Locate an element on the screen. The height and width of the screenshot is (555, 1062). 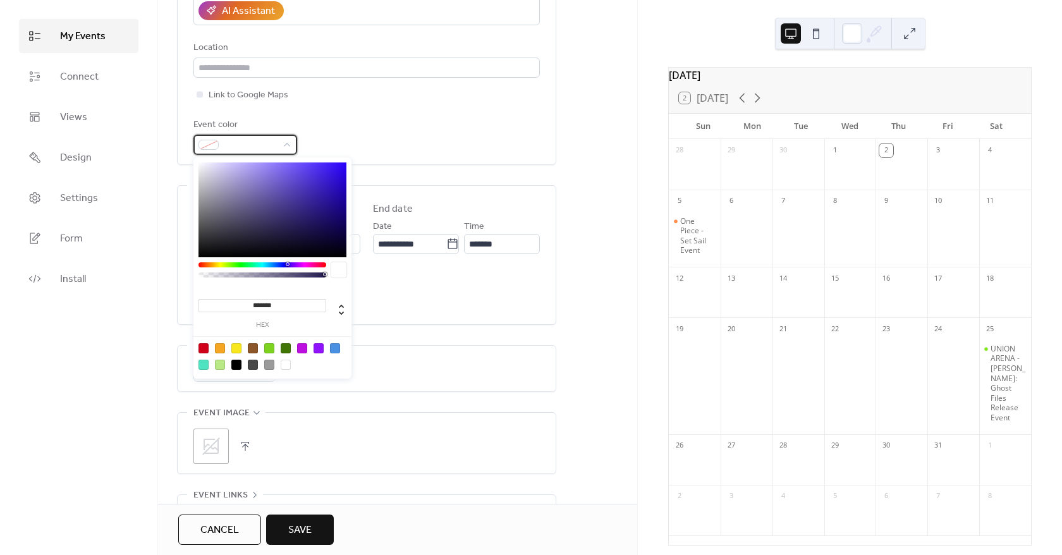
div: 23 is located at coordinates (886, 329).